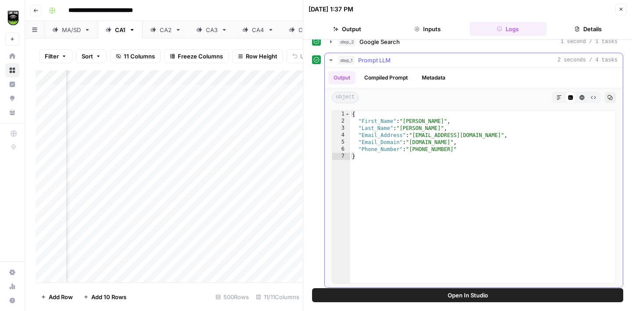 The width and height of the screenshot is (632, 311). What do you see at coordinates (212, 30) in the screenshot?
I see `div: CA3` at bounding box center [212, 30].